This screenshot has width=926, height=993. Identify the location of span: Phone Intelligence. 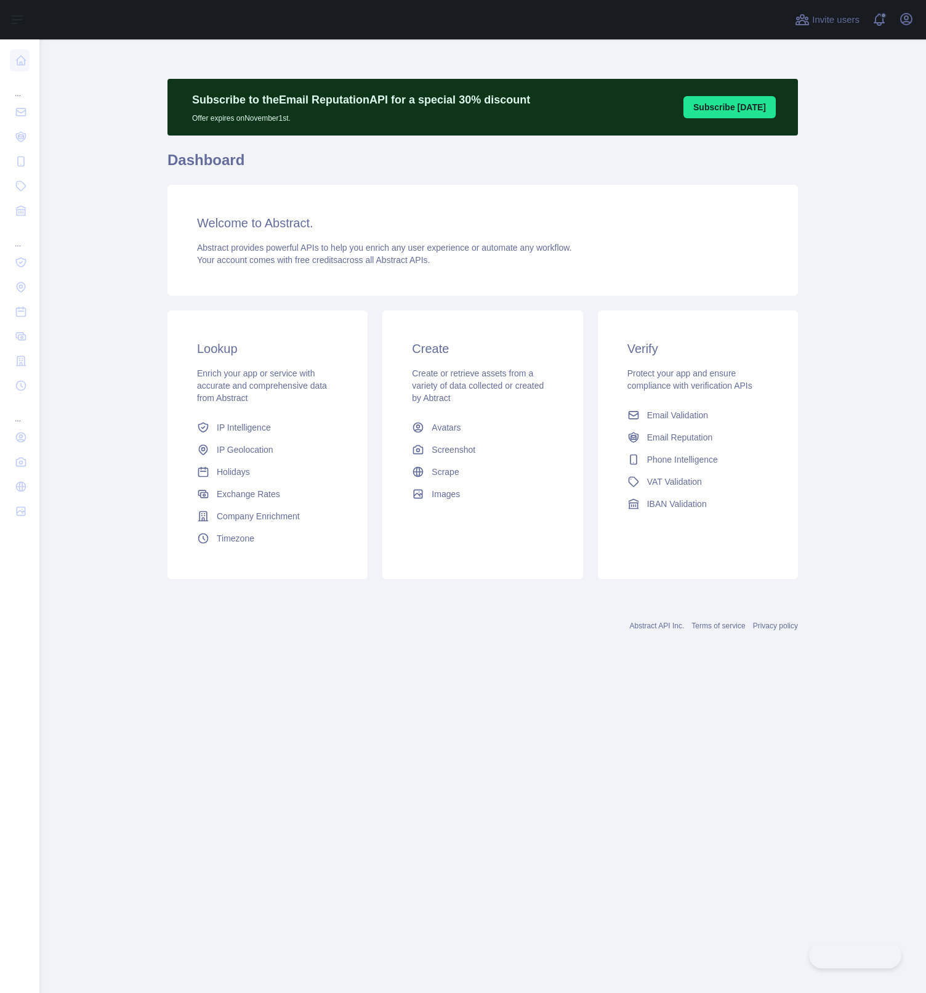
(682, 460).